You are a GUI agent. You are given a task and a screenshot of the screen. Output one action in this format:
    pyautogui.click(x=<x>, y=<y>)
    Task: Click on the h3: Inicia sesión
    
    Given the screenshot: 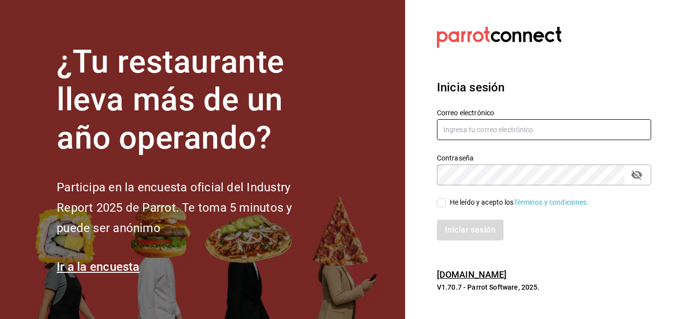 What is the action you would take?
    pyautogui.click(x=544, y=87)
    